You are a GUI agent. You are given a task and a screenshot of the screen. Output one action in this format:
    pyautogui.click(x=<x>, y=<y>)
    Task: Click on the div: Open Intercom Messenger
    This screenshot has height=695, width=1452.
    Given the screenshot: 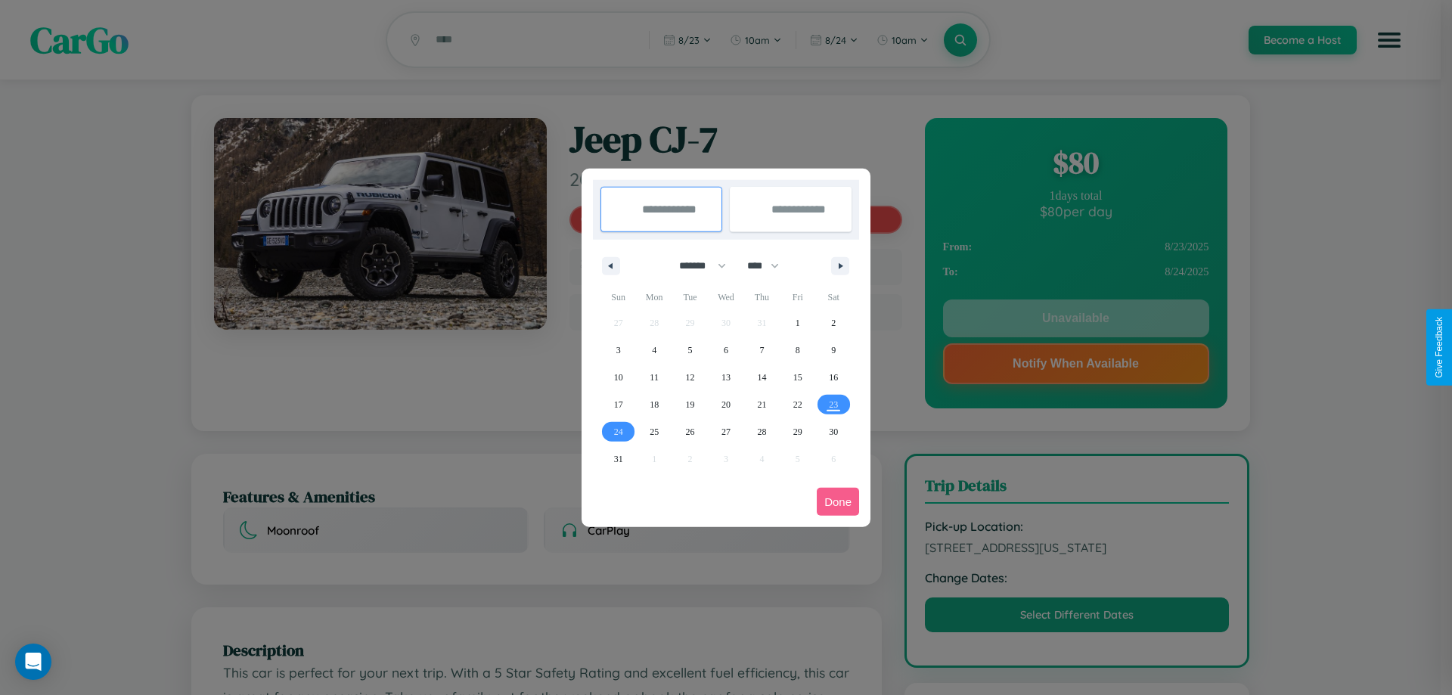 What is the action you would take?
    pyautogui.click(x=33, y=662)
    